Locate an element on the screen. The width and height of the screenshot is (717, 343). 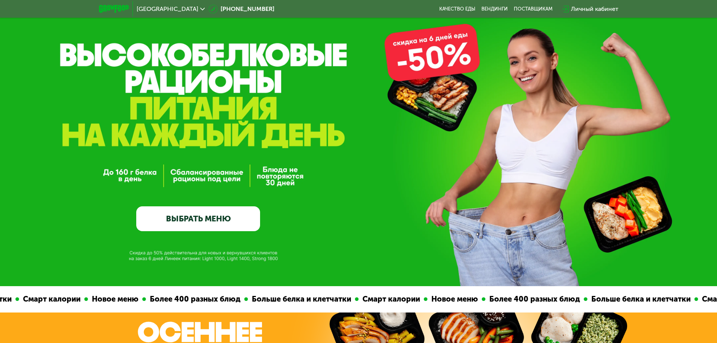
a: Качество еды is located at coordinates (457, 9).